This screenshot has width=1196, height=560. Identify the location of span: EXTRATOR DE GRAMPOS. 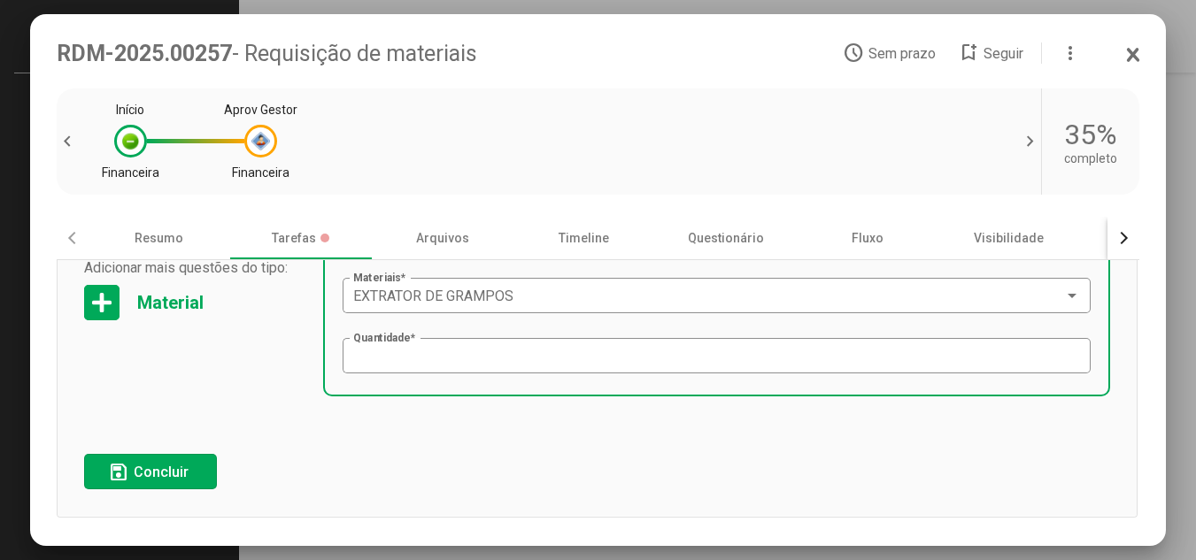
(433, 296).